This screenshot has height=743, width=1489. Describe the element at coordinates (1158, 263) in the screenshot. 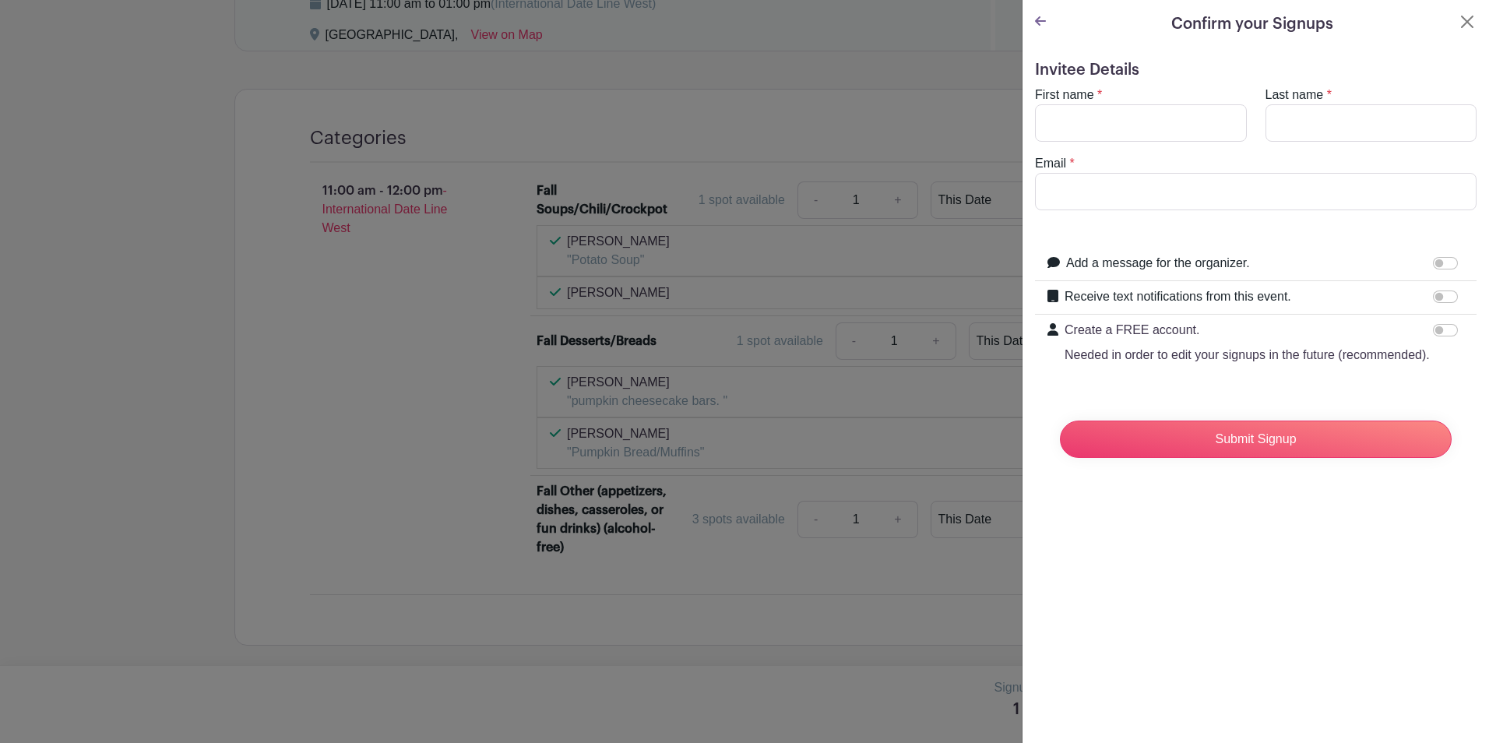

I see `label: Add a message for the organizer.` at that location.